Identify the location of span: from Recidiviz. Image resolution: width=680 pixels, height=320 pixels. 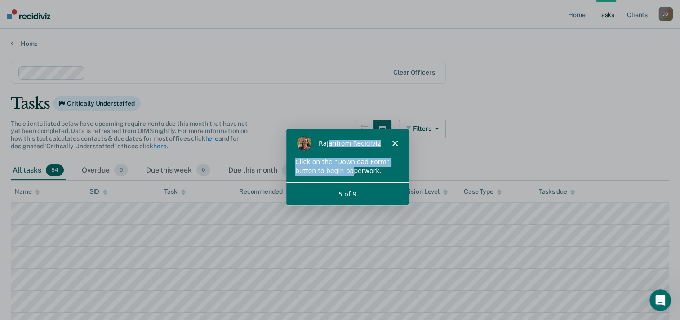
(72, 14).